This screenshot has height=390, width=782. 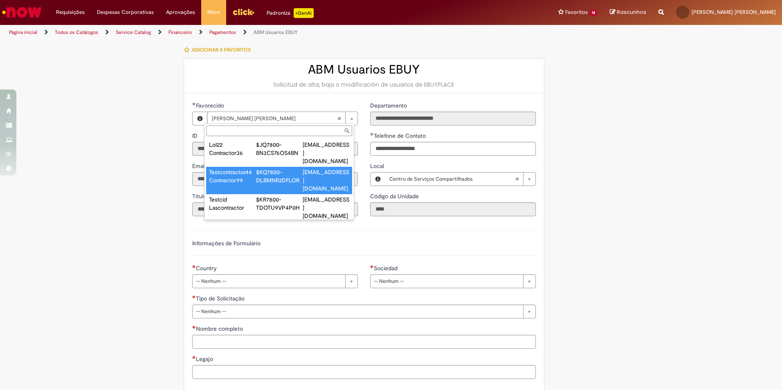 I want to click on div: $KQ7800-DLBMNR2DFLOR, so click(x=279, y=176).